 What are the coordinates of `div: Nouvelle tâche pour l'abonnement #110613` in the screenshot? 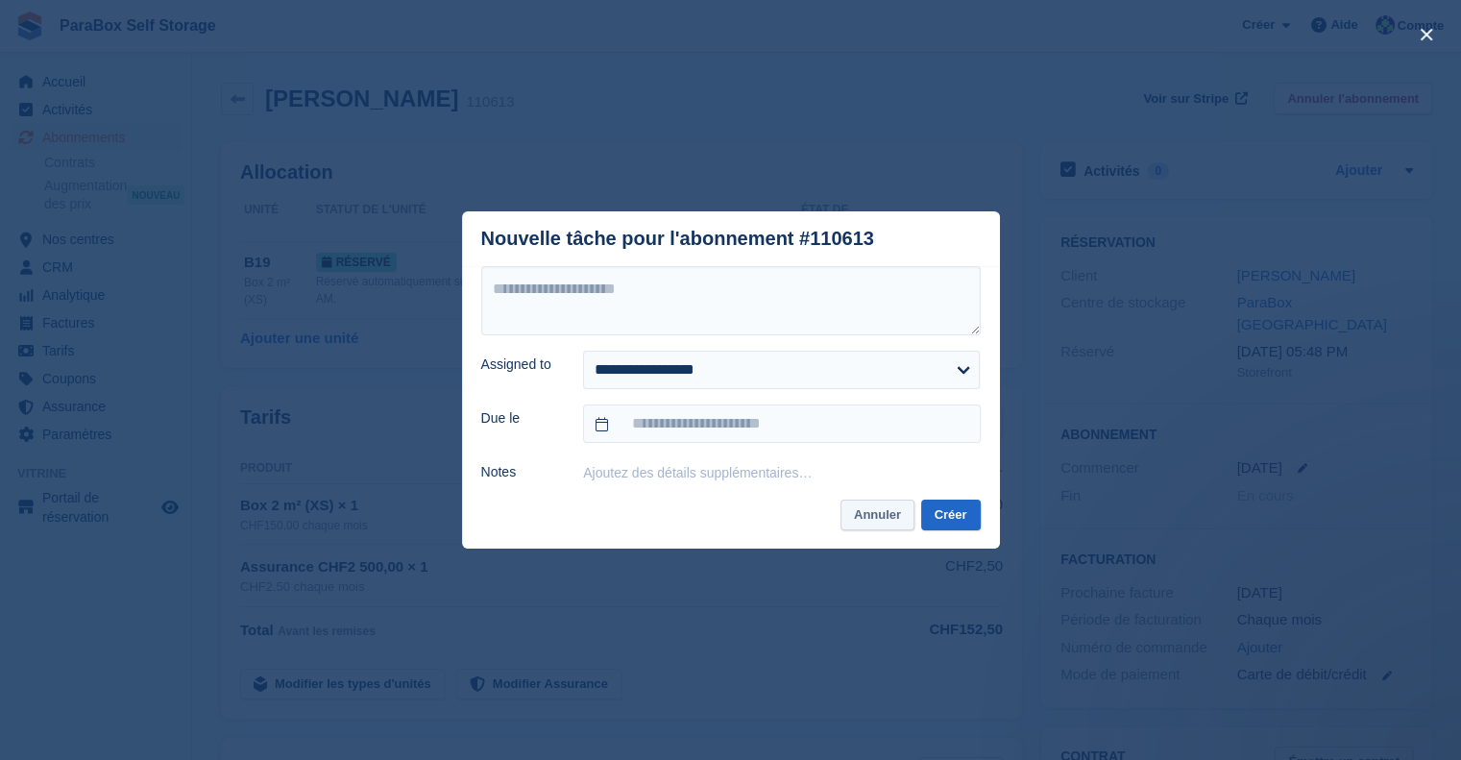 It's located at (677, 238).